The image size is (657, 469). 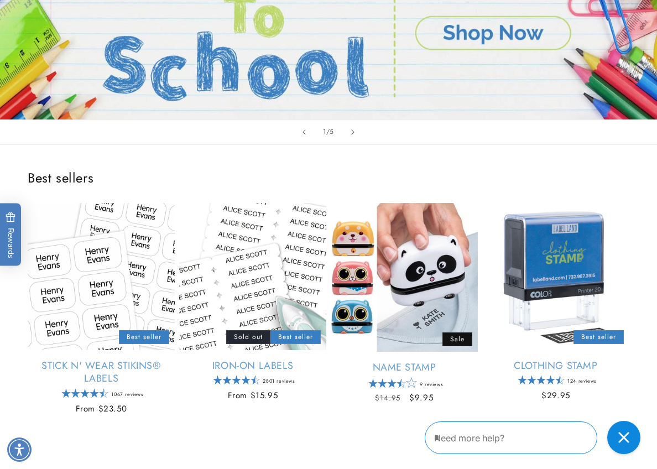 I want to click on button: Previous slide, so click(x=304, y=132).